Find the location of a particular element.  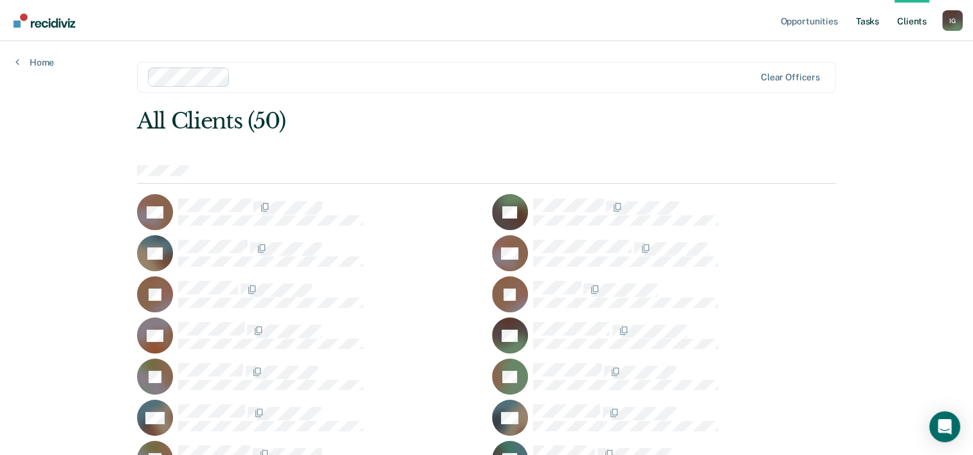

div: All Clients (50) is located at coordinates (416, 121).